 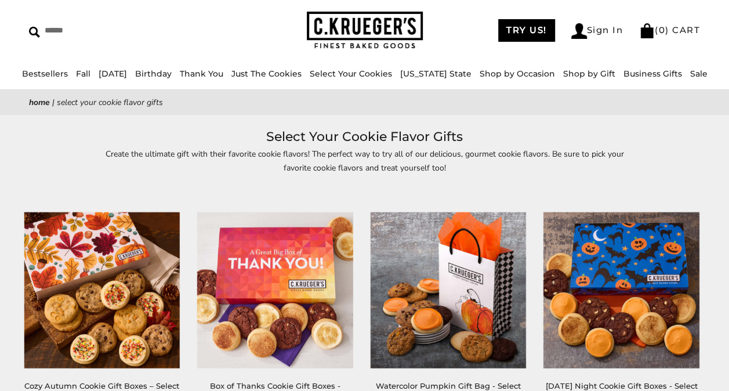 What do you see at coordinates (34, 32) in the screenshot?
I see `img: Search` at bounding box center [34, 32].